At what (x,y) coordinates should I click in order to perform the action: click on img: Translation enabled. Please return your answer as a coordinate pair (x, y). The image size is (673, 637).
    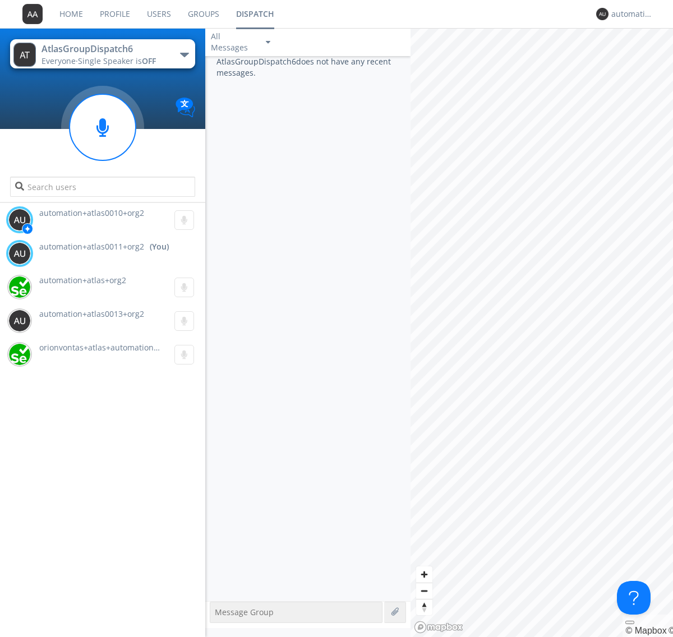
    Looking at the image, I should click on (185, 107).